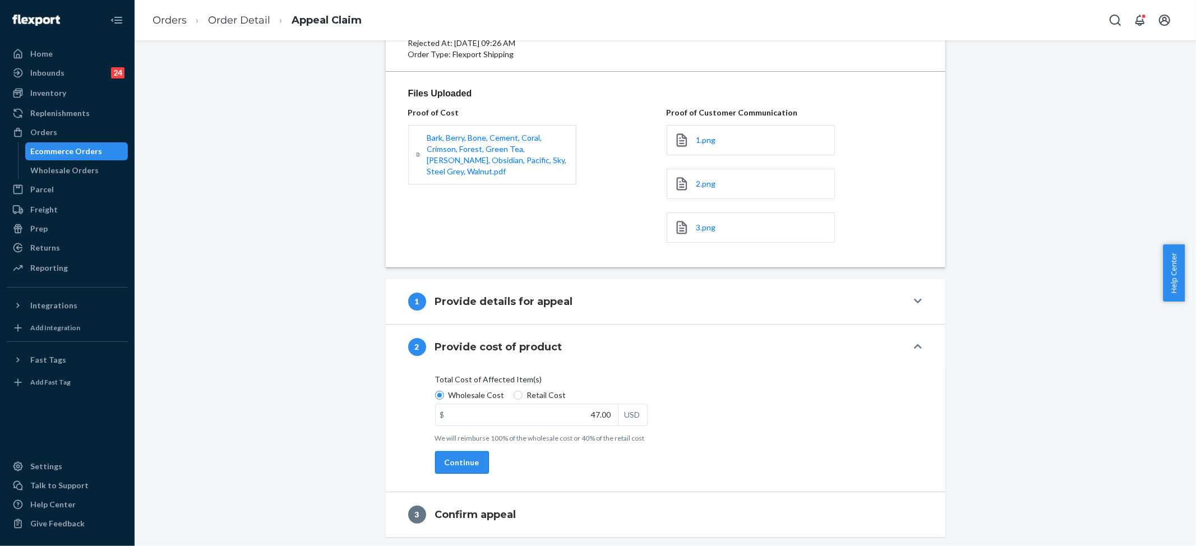 The height and width of the screenshot is (546, 1196). Describe the element at coordinates (417, 302) in the screenshot. I see `div: 1` at that location.